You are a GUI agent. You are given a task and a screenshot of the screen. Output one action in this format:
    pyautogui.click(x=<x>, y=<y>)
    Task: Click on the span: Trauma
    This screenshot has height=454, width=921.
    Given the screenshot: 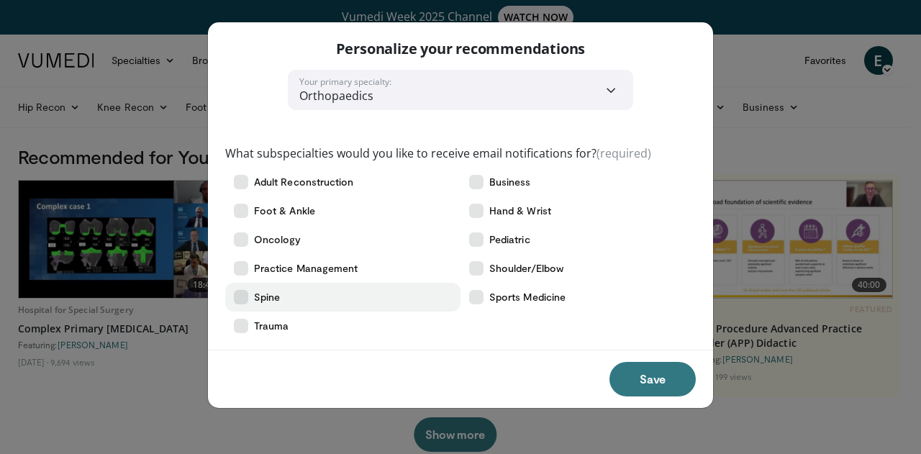 What is the action you would take?
    pyautogui.click(x=271, y=326)
    